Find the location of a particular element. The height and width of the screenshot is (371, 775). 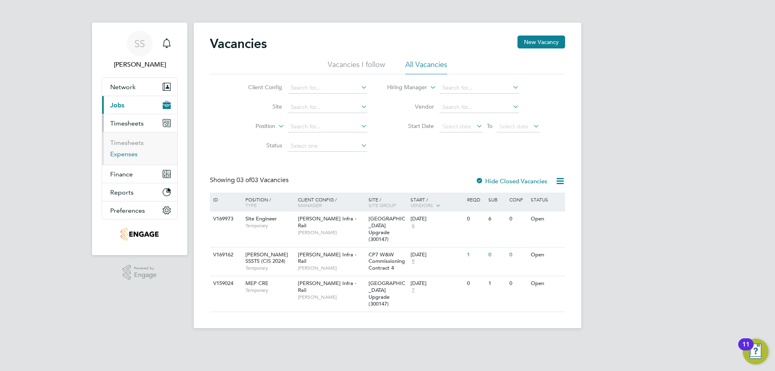

span: 03 Vacancies is located at coordinates (262, 180).